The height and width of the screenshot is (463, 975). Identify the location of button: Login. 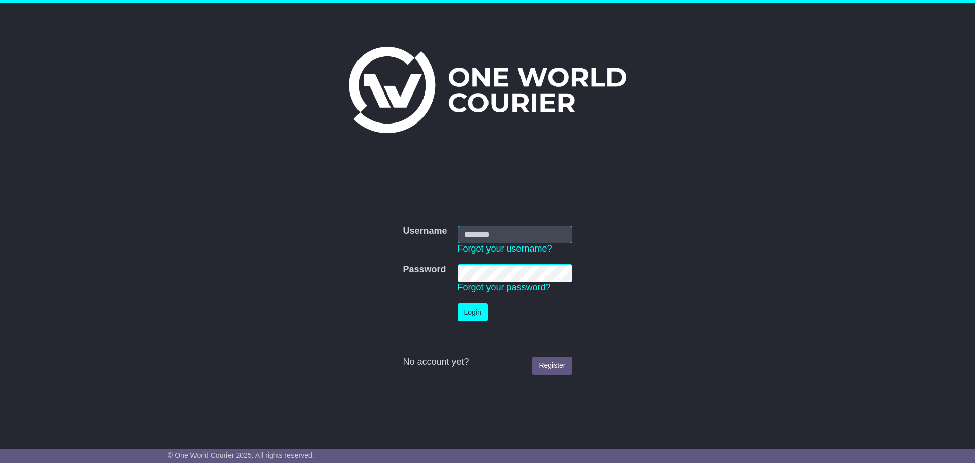
(473, 312).